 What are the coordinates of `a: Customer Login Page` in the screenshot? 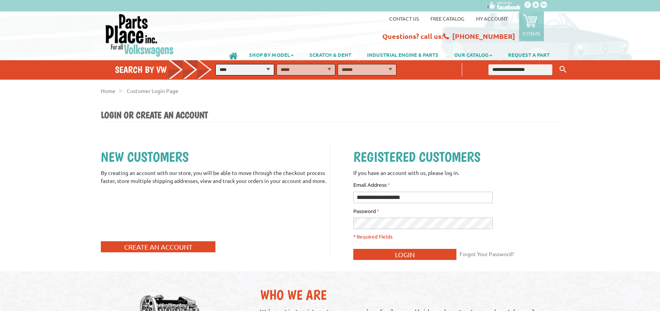 It's located at (152, 91).